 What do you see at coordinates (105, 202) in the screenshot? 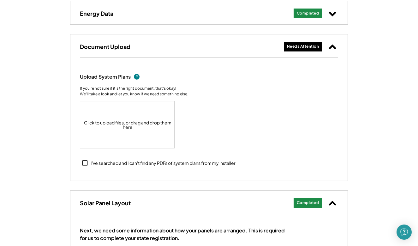
I see `h3: Solar Panel Layout` at bounding box center [105, 202].